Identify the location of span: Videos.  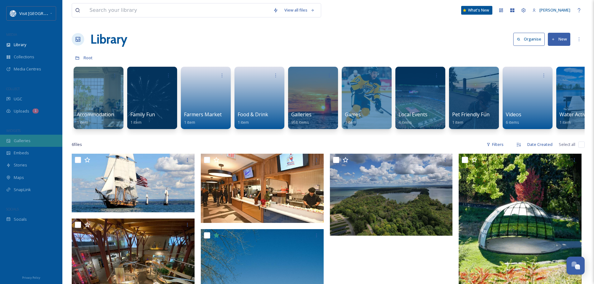
(514, 115).